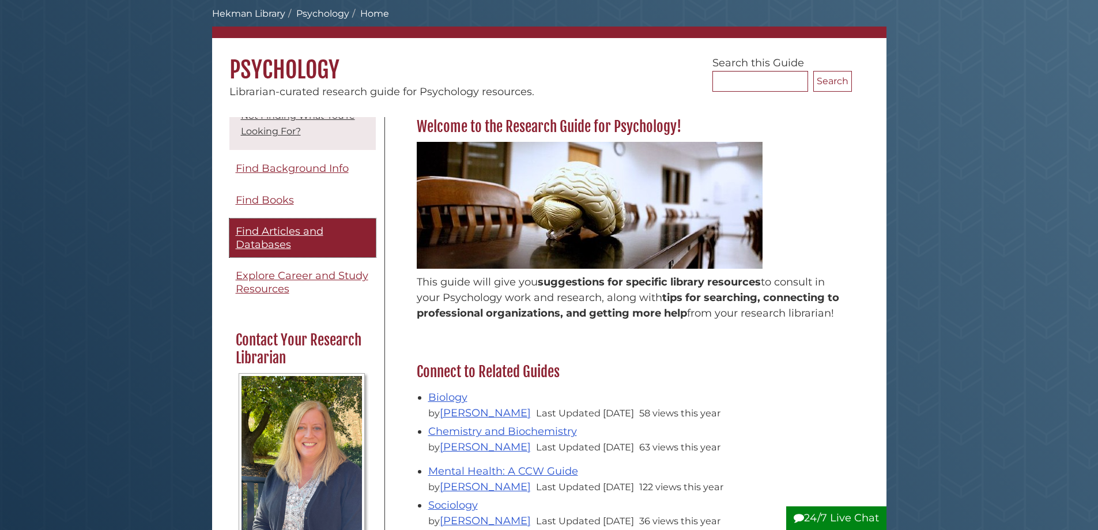 Image resolution: width=1098 pixels, height=530 pixels. Describe the element at coordinates (503, 471) in the screenshot. I see `a: Mental Health: A CCW Guide` at that location.